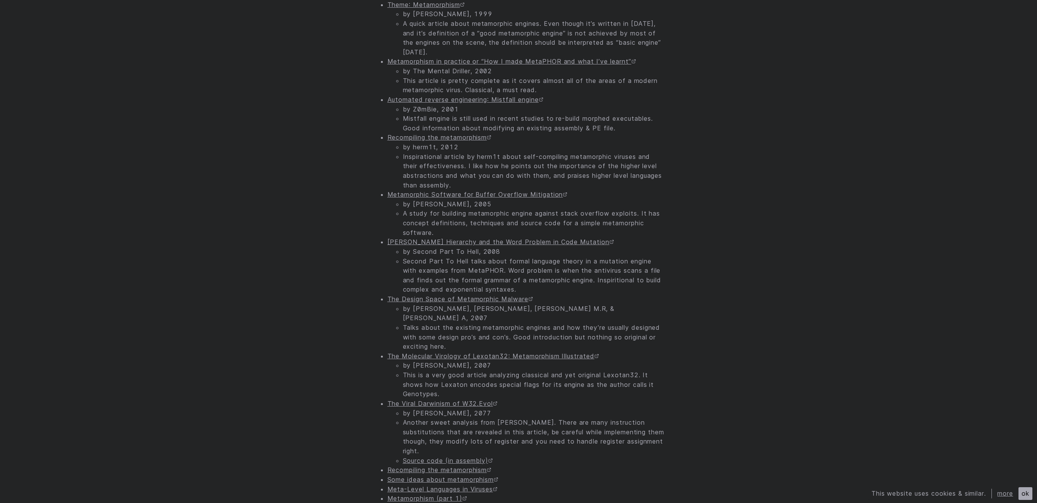 The width and height of the screenshot is (1037, 503). What do you see at coordinates (426, 5) in the screenshot?
I see `a: Theme: Metamorphism` at bounding box center [426, 5].